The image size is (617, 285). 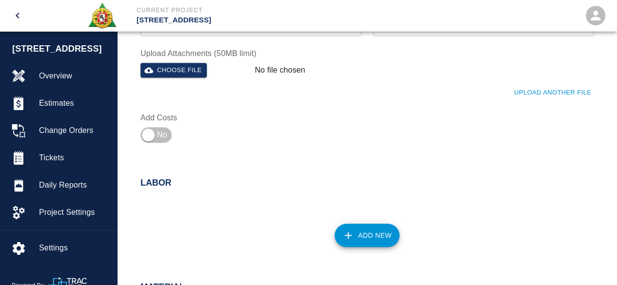 What do you see at coordinates (74, 248) in the screenshot?
I see `span: Settings` at bounding box center [74, 248].